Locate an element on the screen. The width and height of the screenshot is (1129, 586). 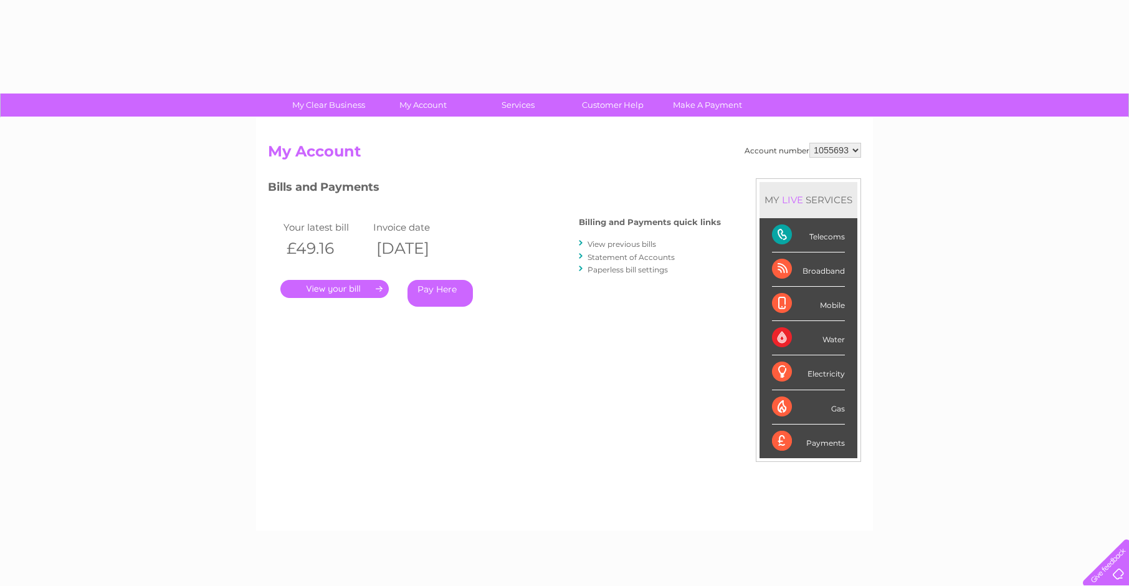
a: My Account is located at coordinates (423, 105).